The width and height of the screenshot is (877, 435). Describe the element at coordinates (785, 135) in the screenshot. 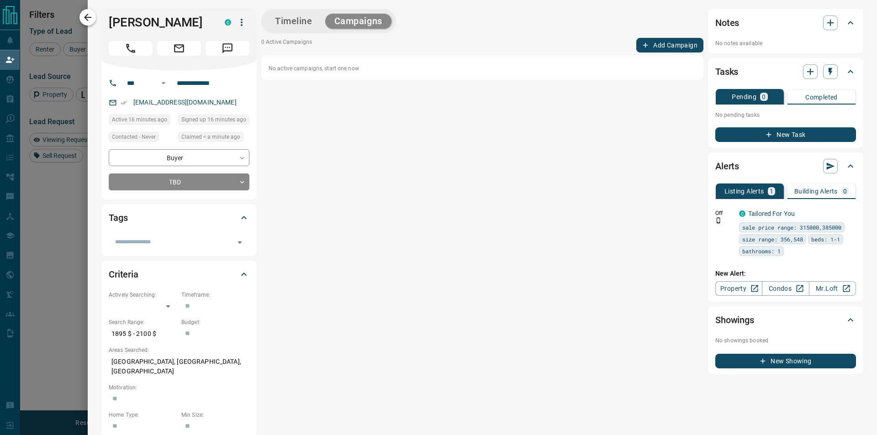

I see `button: New Task` at that location.